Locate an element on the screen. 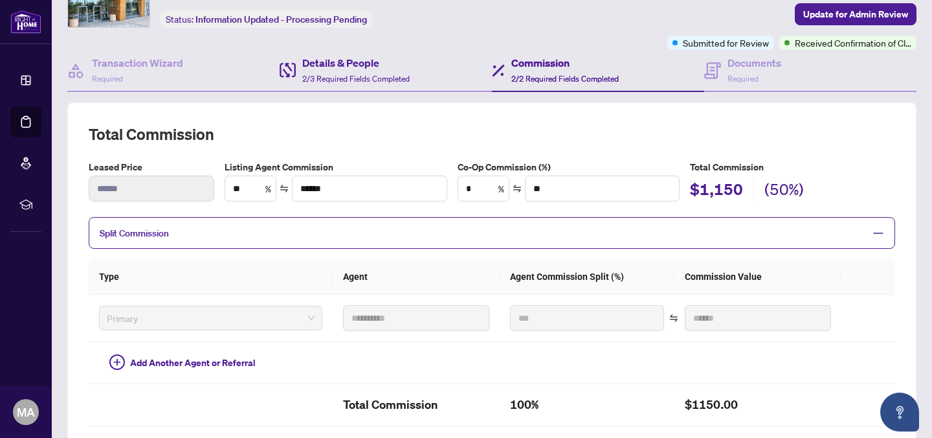  button: Open asap is located at coordinates (900, 412).